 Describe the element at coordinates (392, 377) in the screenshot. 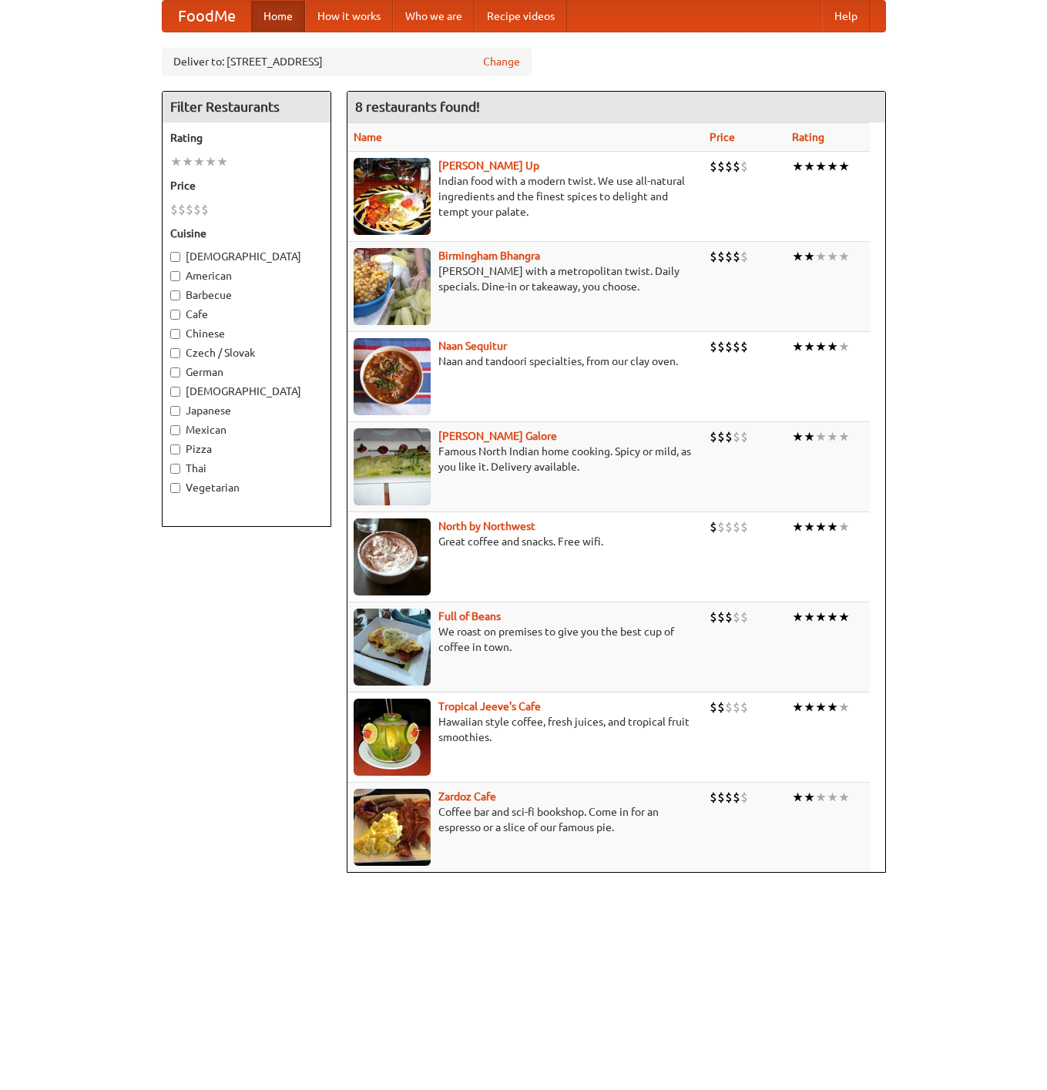

I see `img: naansequitur.jpg` at that location.